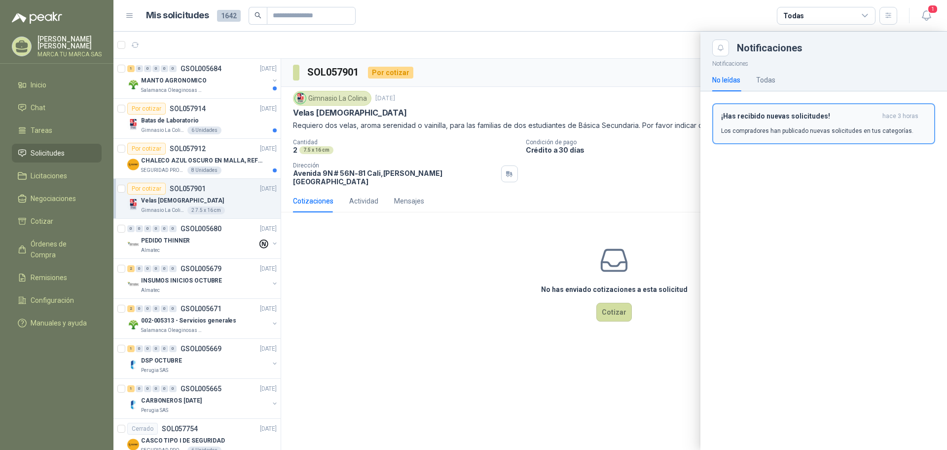 Image resolution: width=947 pixels, height=450 pixels. Describe the element at coordinates (49, 176) in the screenshot. I see `span: Licitaciones` at that location.